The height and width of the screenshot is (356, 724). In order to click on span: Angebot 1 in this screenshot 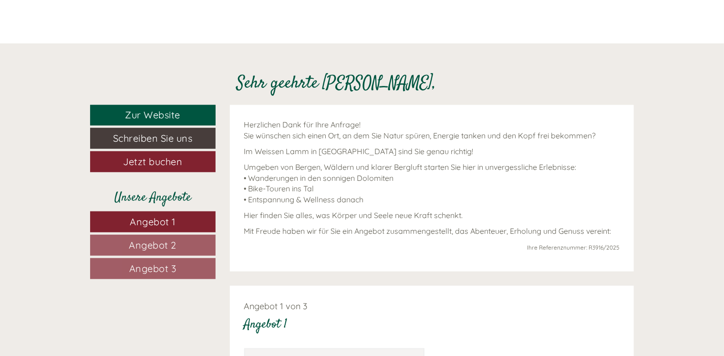, I will do `click(153, 221)`.